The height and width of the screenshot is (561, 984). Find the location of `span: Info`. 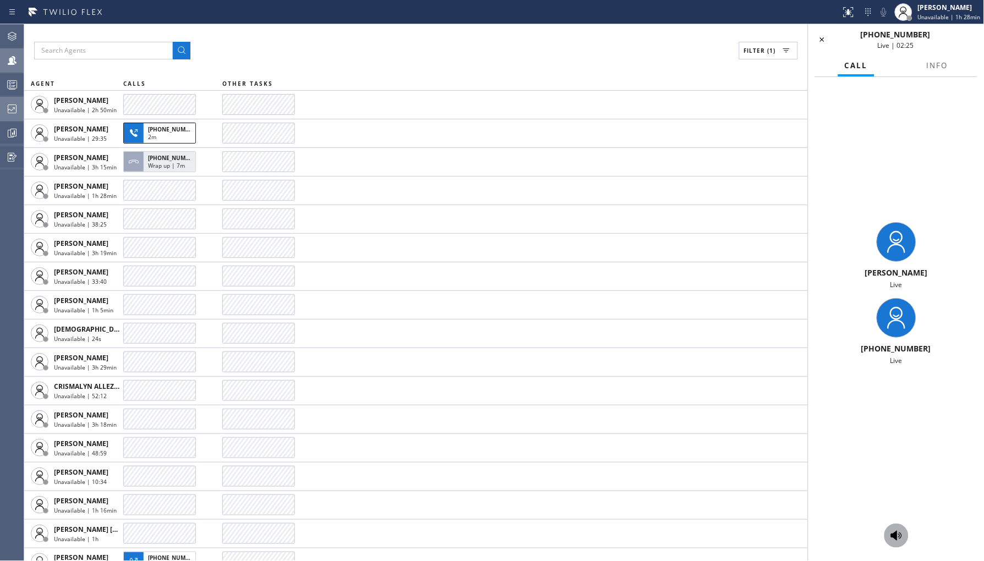

span: Info is located at coordinates (937, 65).